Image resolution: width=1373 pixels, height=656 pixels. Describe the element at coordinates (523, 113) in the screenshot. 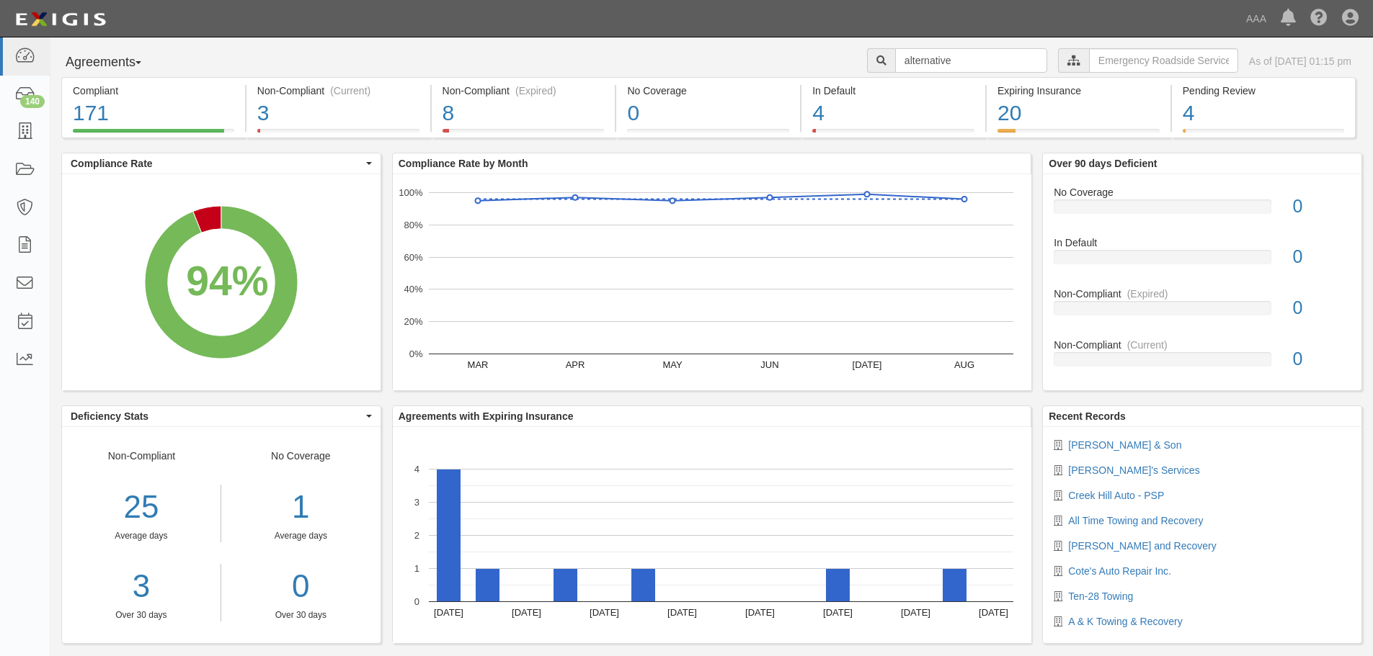

I see `div: 8` at that location.